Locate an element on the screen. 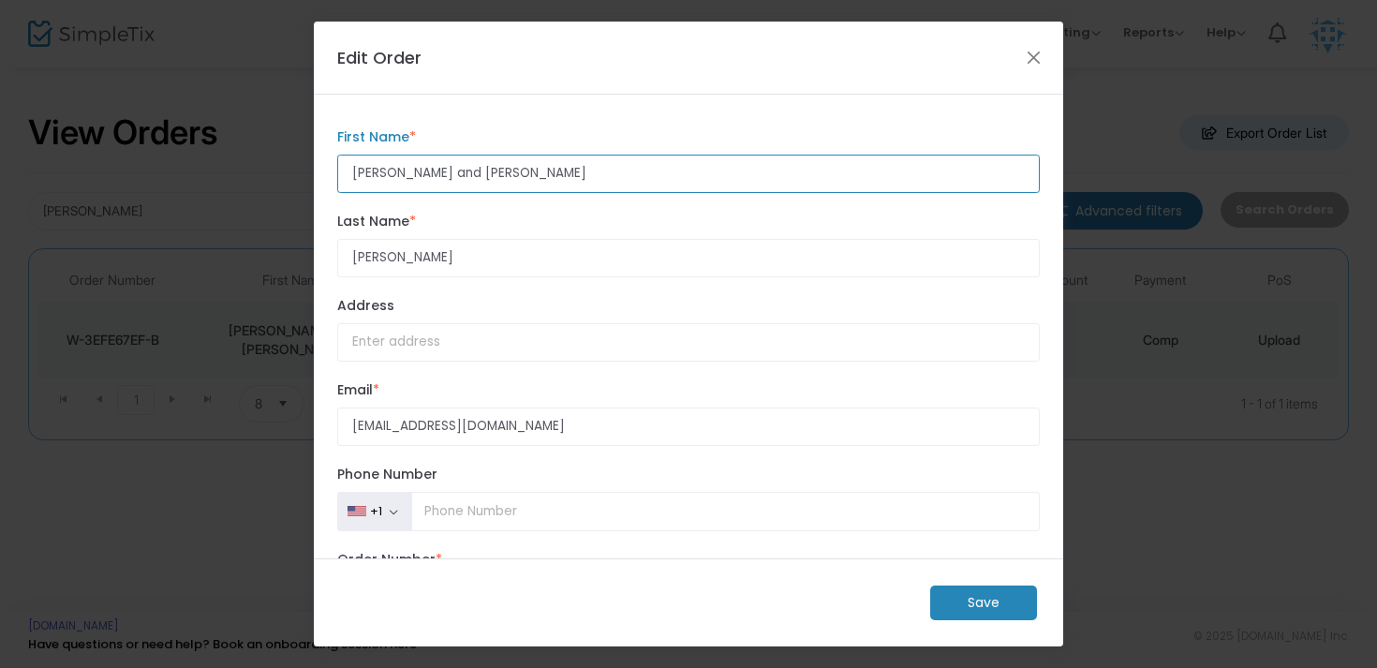 Image resolution: width=1377 pixels, height=668 pixels. input: Enter first name is located at coordinates (688, 173).